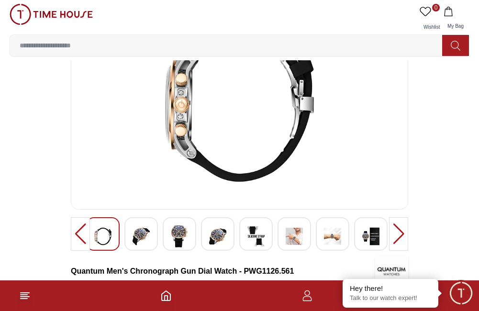  What do you see at coordinates (223, 271) in the screenshot?
I see `h3: Quantum Men's Chronograph Gun Dial Watch - PWG1126.561` at bounding box center [223, 271].